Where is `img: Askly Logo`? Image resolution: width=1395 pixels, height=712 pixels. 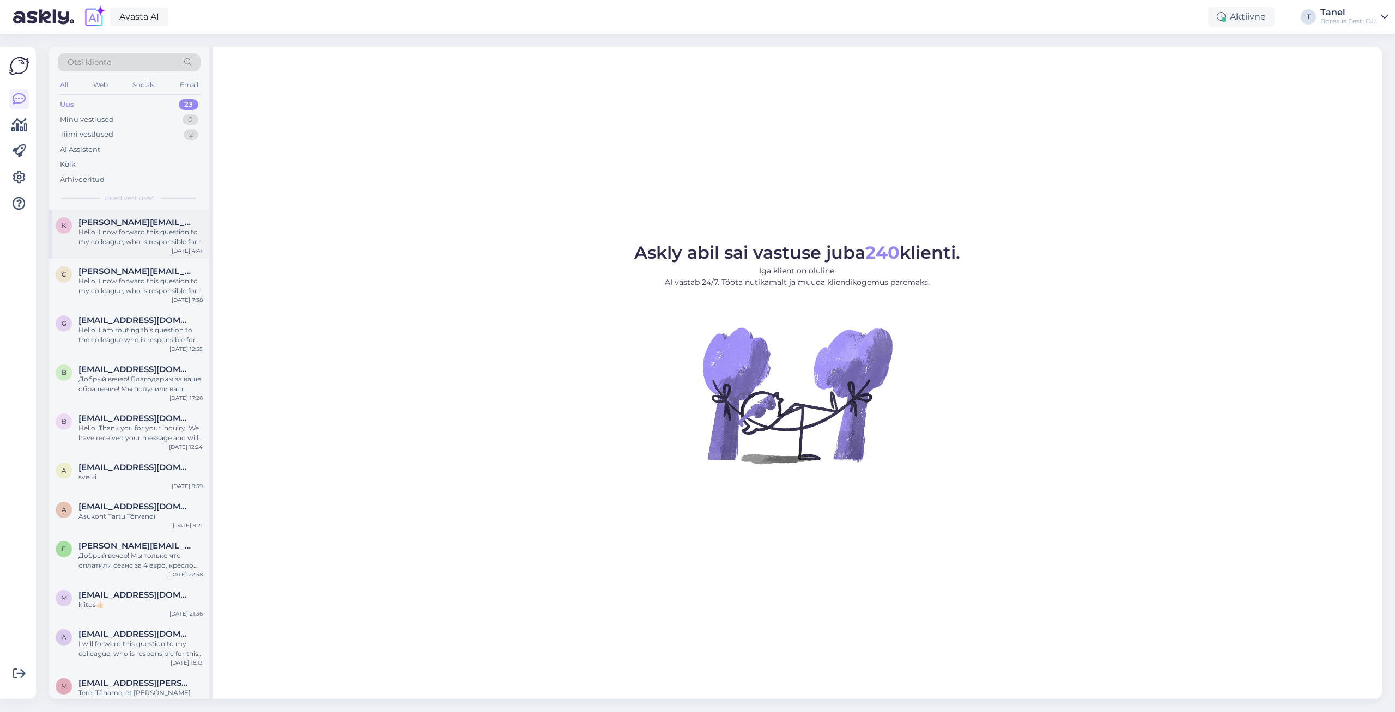 img: Askly Logo is located at coordinates (19, 66).